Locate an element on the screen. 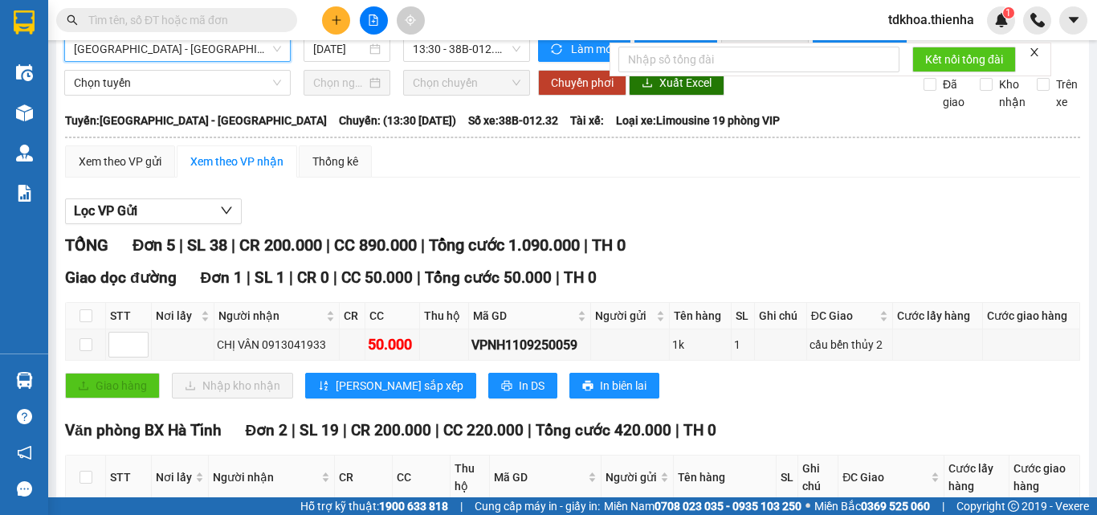 The width and height of the screenshot is (1097, 515). span: sync is located at coordinates (558, 50).